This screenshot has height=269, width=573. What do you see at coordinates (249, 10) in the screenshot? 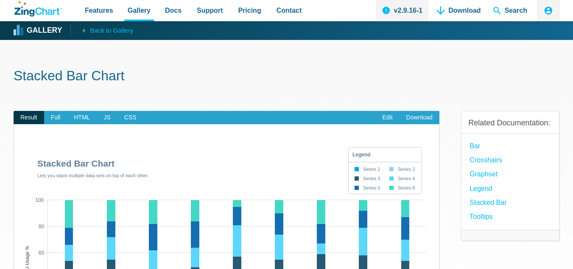
I see `span: Pricing` at bounding box center [249, 10].